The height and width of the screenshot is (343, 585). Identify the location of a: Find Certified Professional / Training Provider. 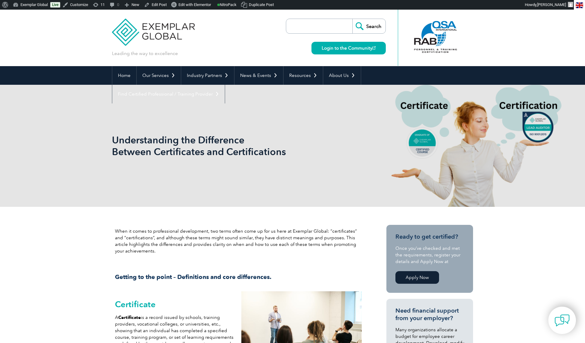
(169, 94).